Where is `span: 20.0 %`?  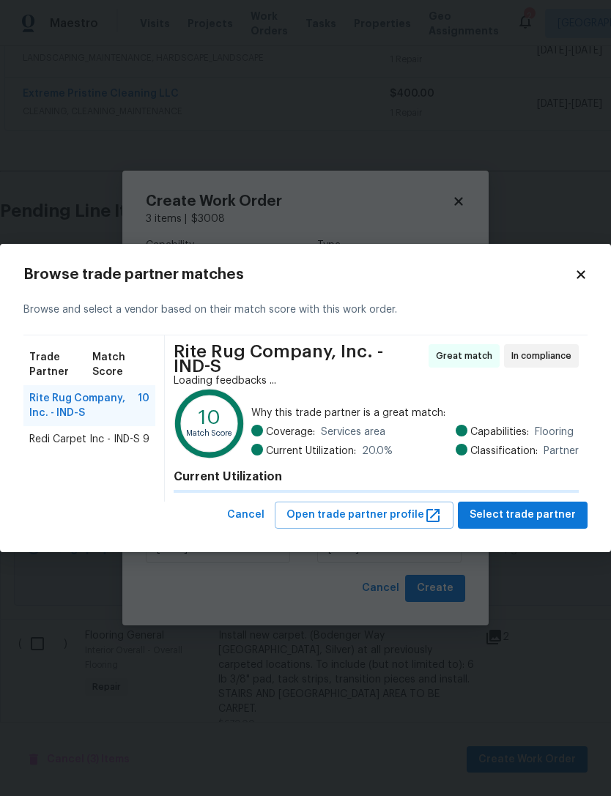 span: 20.0 % is located at coordinates (377, 451).